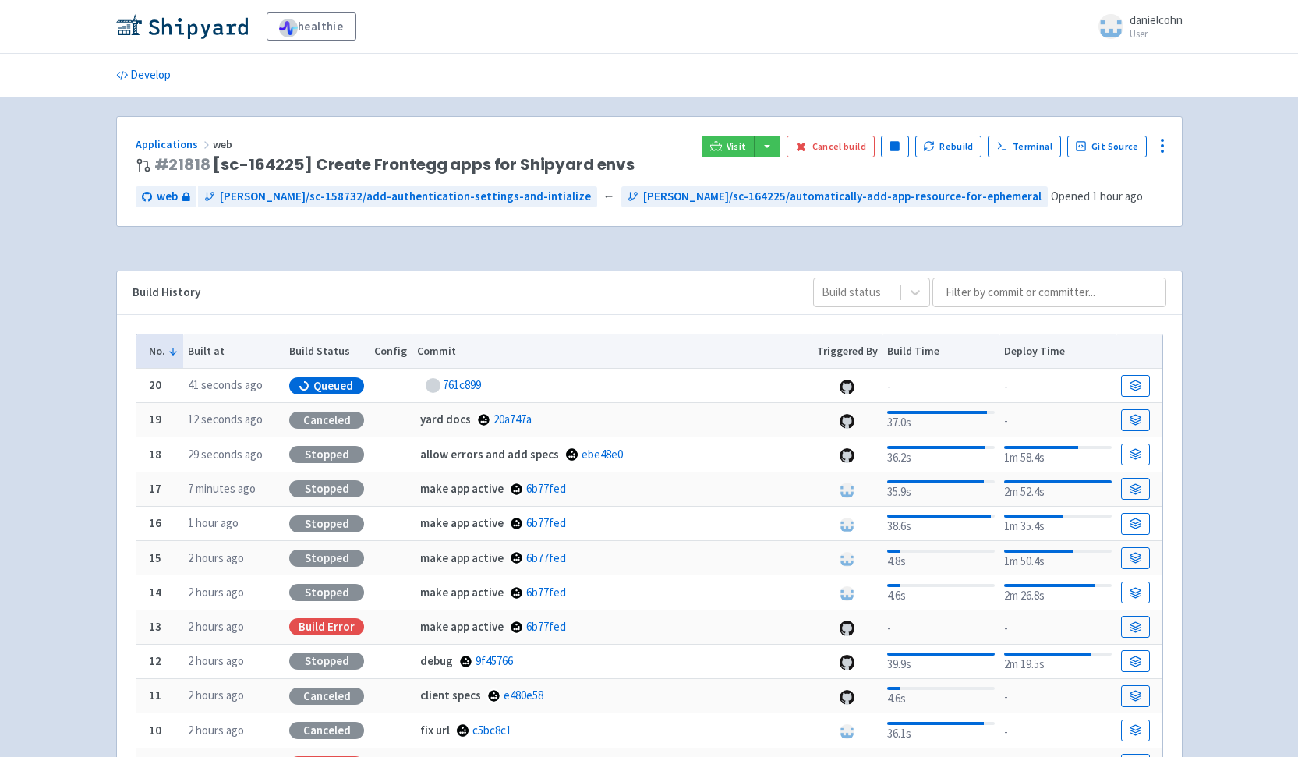  Describe the element at coordinates (1097, 196) in the screenshot. I see `span: Opened` at that location.